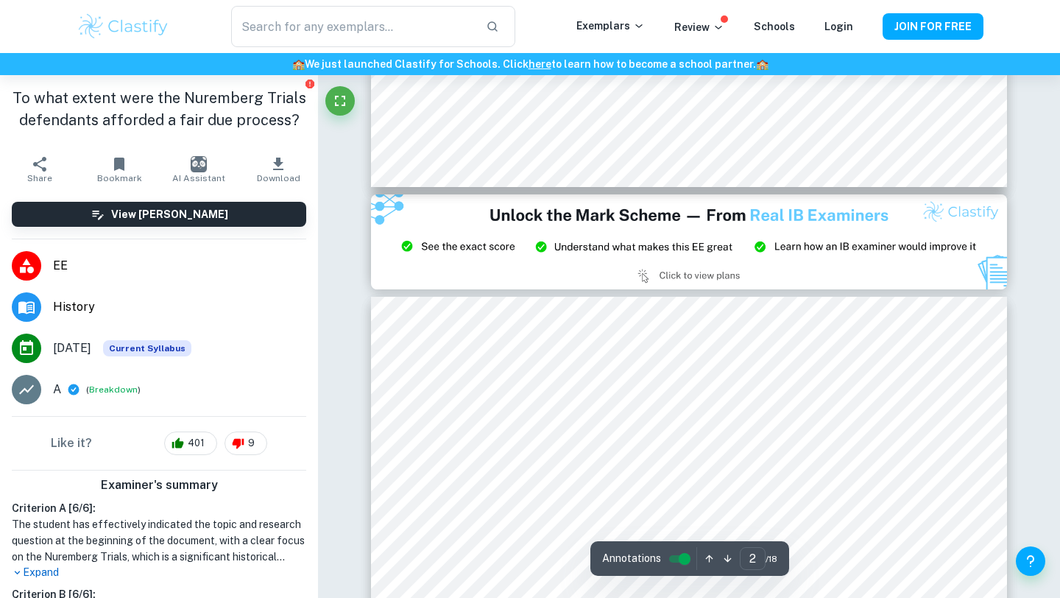 Image resolution: width=1060 pixels, height=598 pixels. What do you see at coordinates (838, 27) in the screenshot?
I see `a: Login` at bounding box center [838, 27].